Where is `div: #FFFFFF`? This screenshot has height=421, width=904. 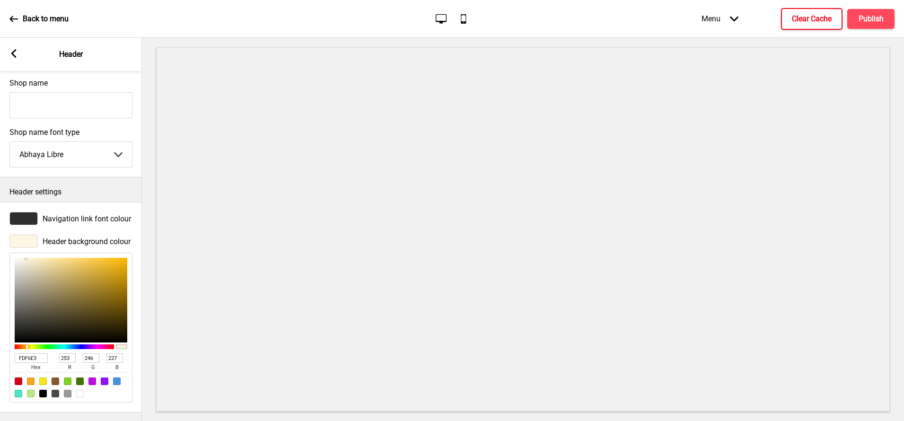 div: #FFFFFF is located at coordinates (80, 394).